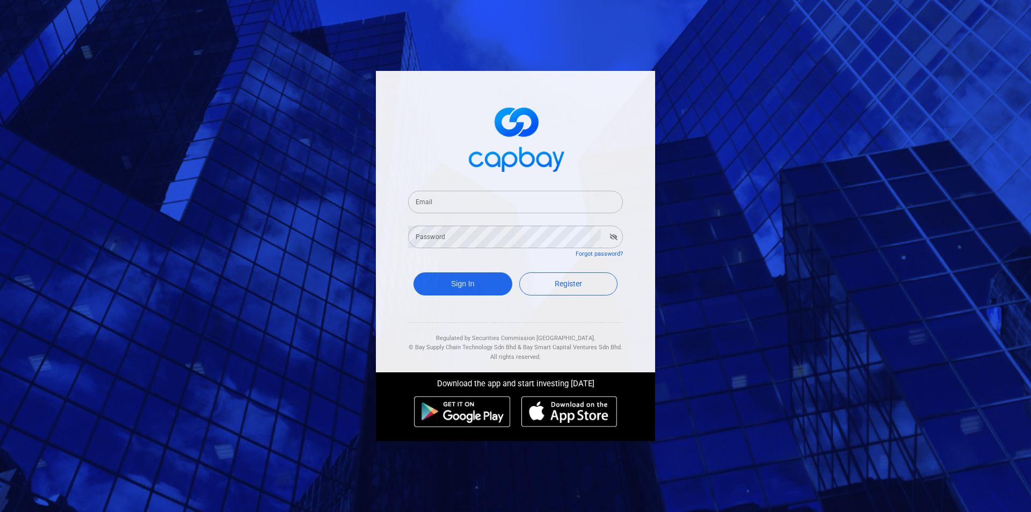 The height and width of the screenshot is (512, 1031). I want to click on img: android, so click(462, 411).